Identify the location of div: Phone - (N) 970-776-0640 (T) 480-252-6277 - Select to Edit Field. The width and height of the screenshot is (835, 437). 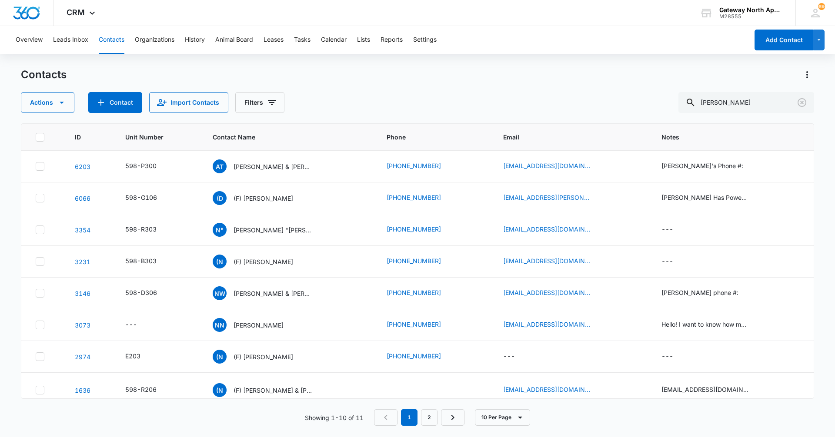
(394, 394).